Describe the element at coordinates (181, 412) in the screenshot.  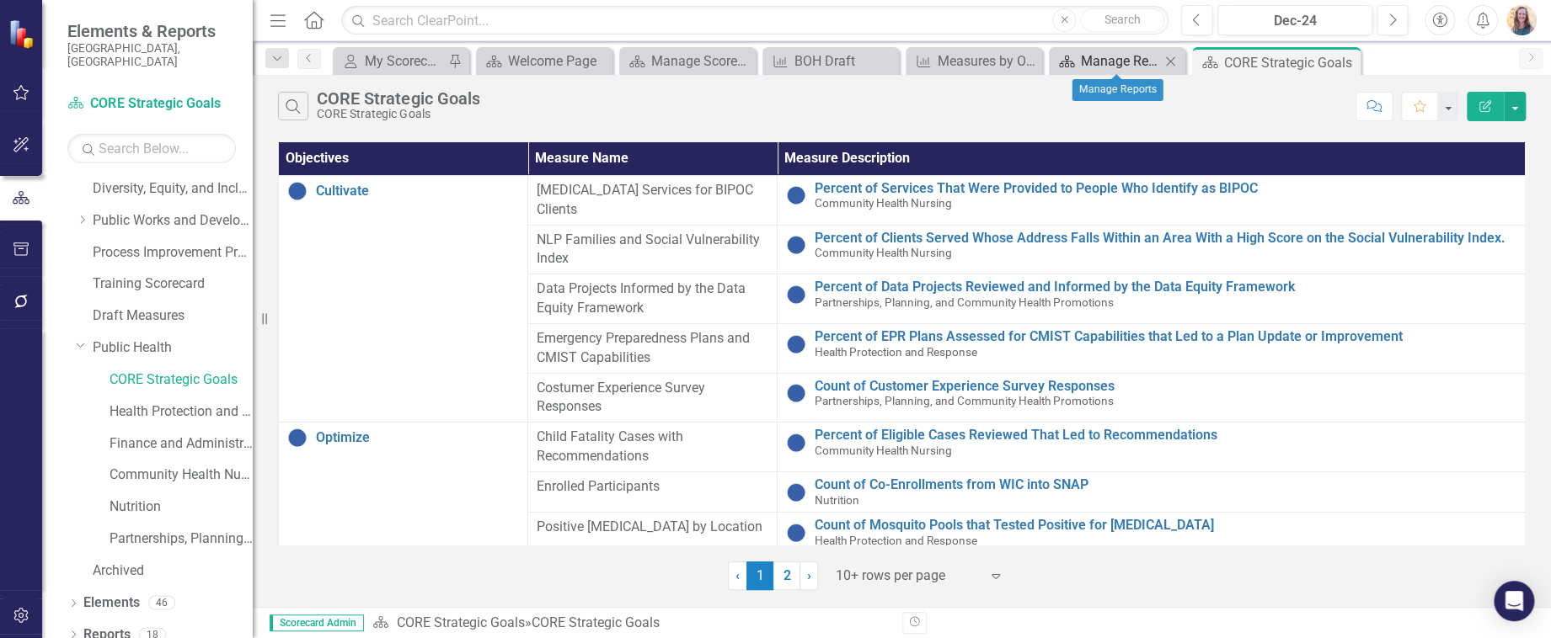
I see `a: Health Protection and Response` at that location.